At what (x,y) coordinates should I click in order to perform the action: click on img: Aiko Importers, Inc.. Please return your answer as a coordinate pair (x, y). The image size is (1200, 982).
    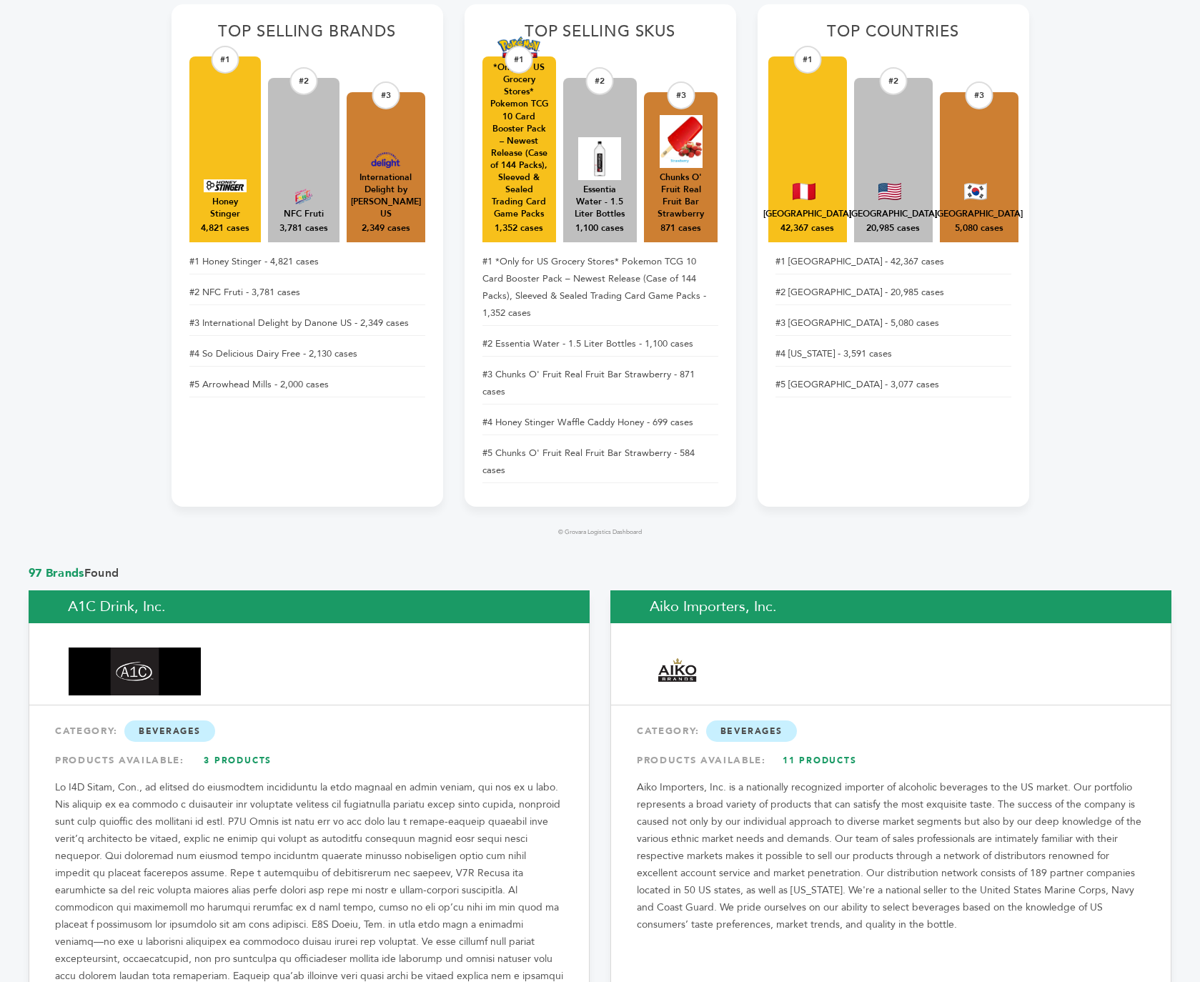
    Looking at the image, I should click on (677, 671).